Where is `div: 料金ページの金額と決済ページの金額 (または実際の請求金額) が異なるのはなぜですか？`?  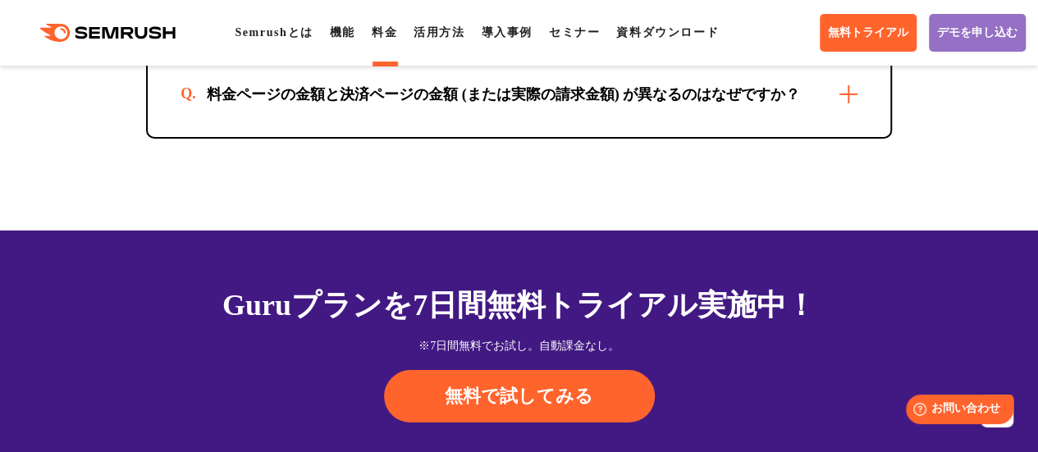
div: 料金ページの金額と決済ページの金額 (または実際の請求金額) が異なるのはなぜですか？ is located at coordinates (503, 94).